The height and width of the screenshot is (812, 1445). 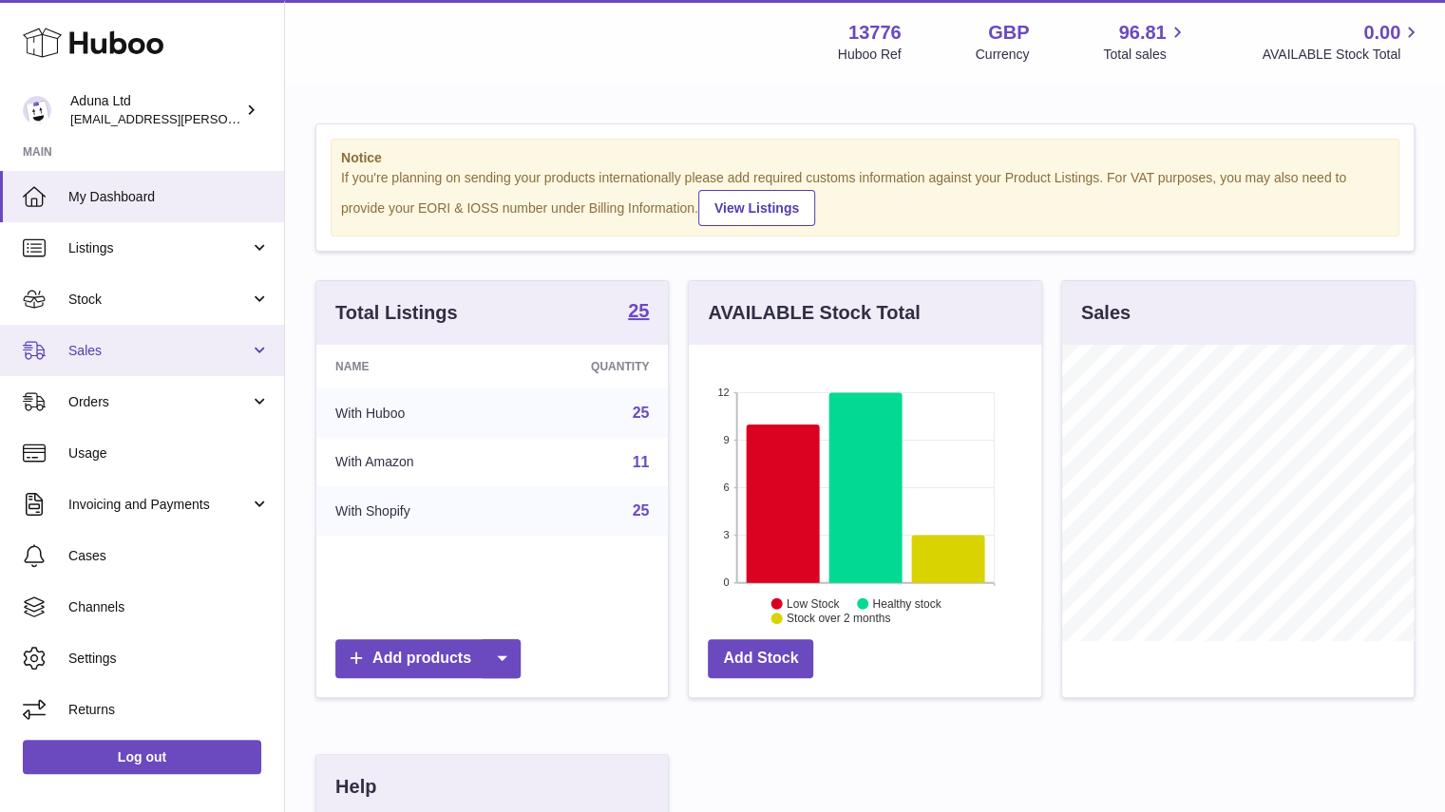 I want to click on span: Total sales, so click(x=1145, y=54).